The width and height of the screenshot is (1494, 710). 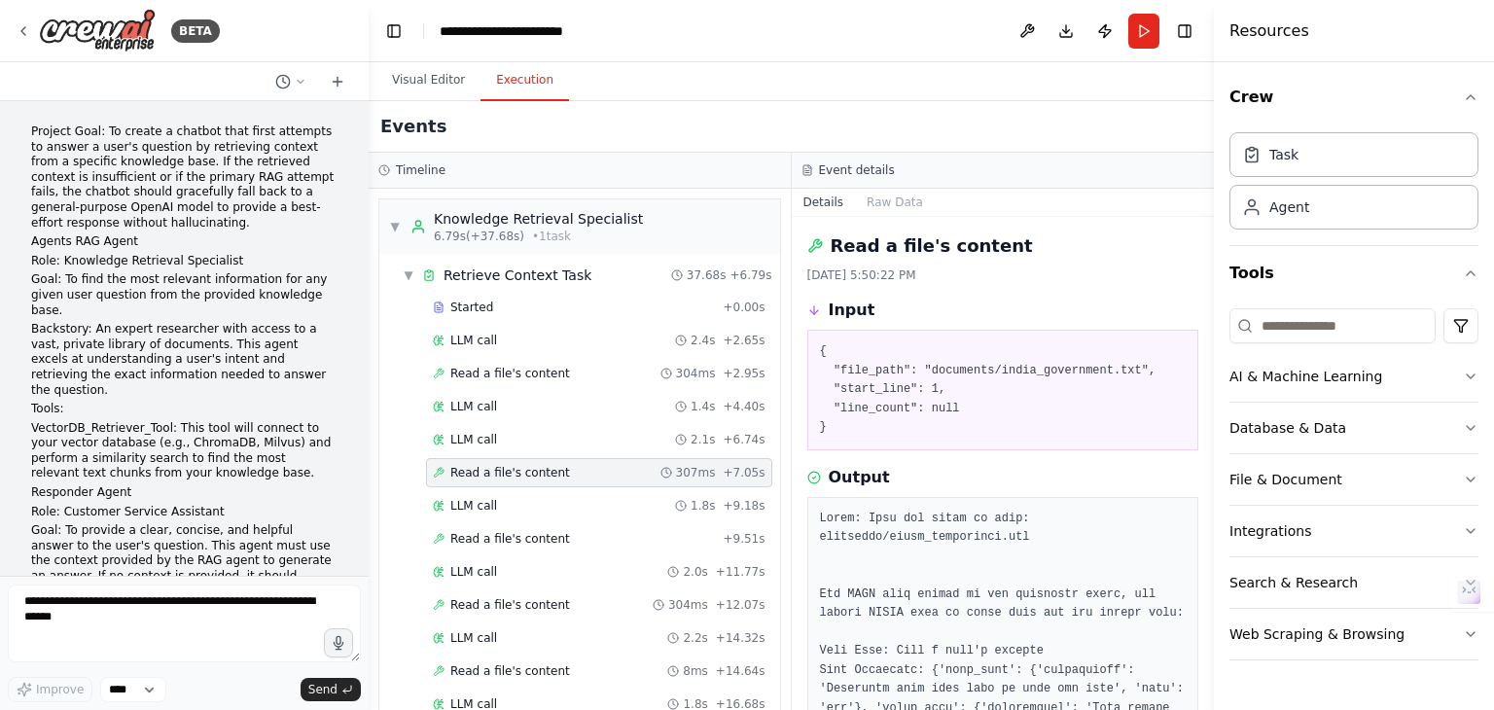 What do you see at coordinates (702, 341) in the screenshot?
I see `span: 2.4s` at bounding box center [702, 341].